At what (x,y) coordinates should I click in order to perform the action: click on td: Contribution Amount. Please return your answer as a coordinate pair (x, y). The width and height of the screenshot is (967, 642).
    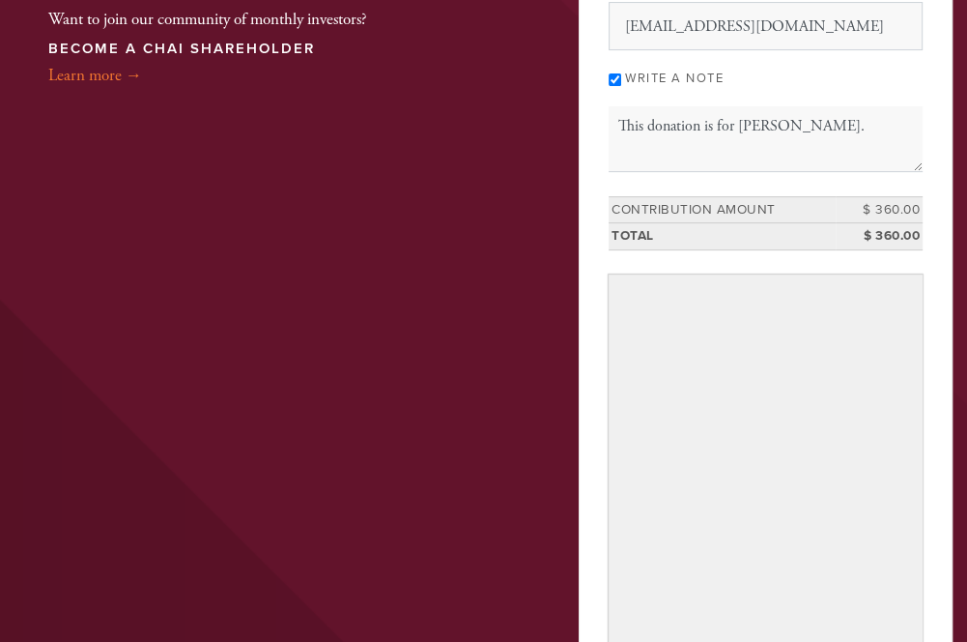
    Looking at the image, I should click on (722, 210).